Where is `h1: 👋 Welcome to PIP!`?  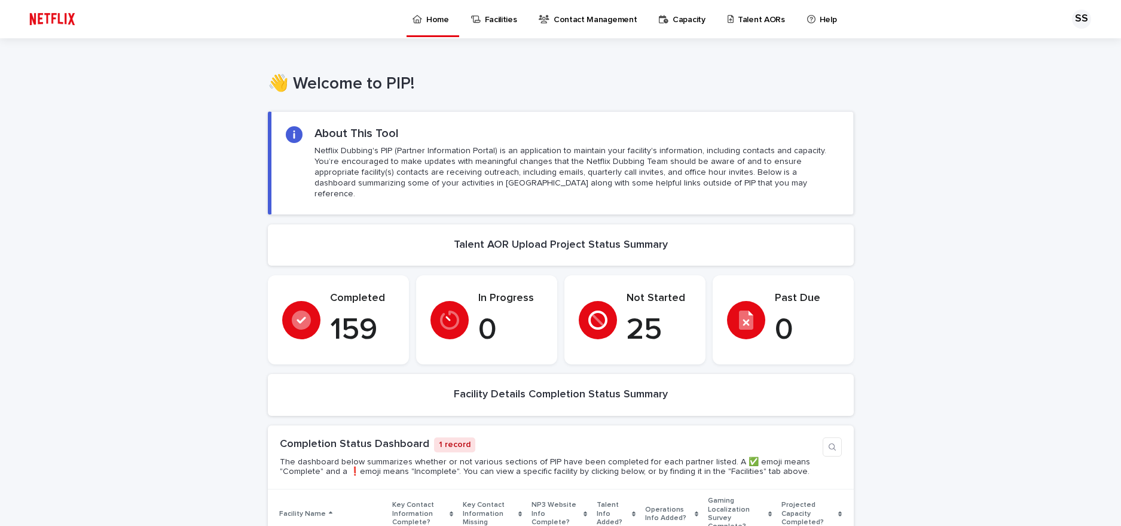
h1: 👋 Welcome to PIP! is located at coordinates (561, 84).